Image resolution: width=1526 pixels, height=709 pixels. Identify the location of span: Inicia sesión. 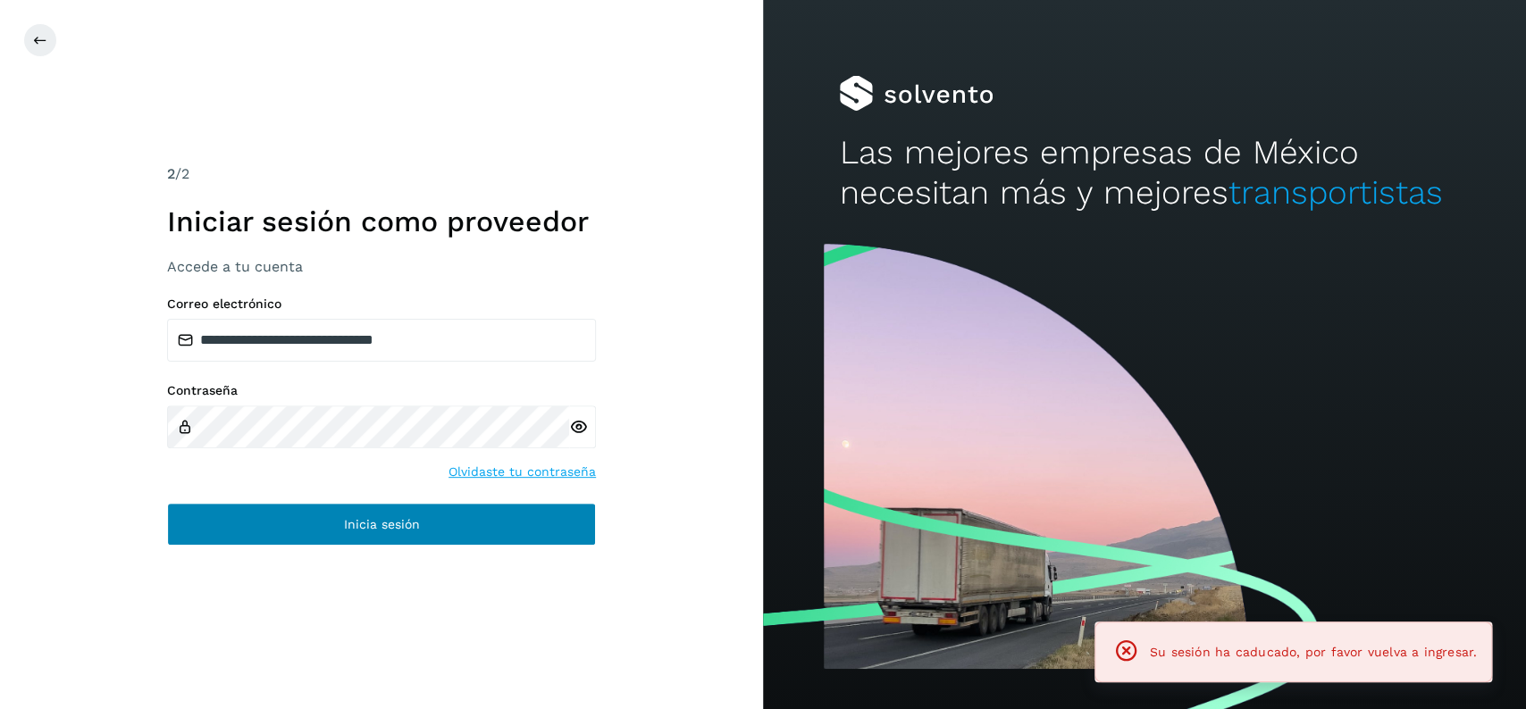
(381, 524).